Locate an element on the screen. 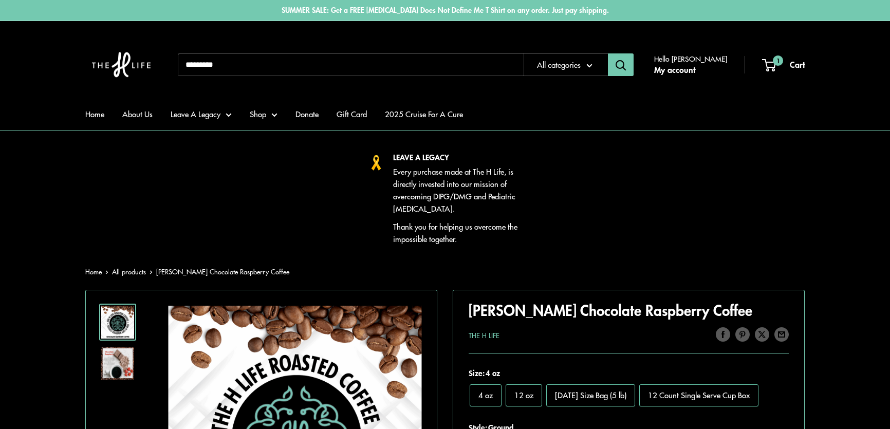 The height and width of the screenshot is (429, 890). span: Size: is located at coordinates (628, 373).